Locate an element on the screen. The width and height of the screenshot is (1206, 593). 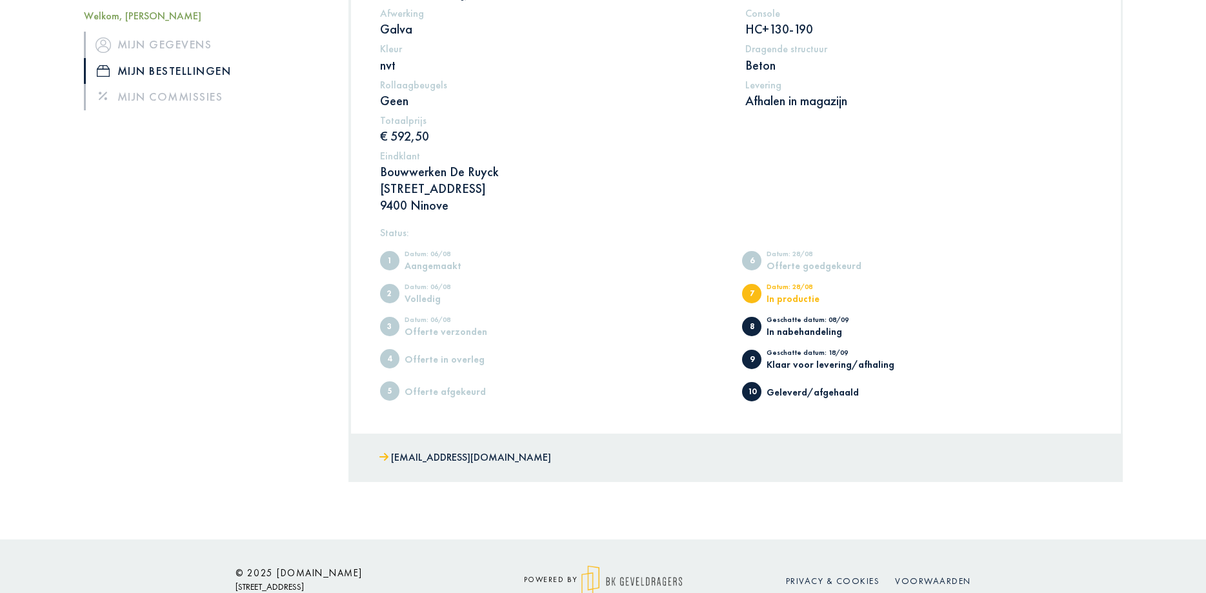
div: Geleverd/afgehaald is located at coordinates (819, 392).